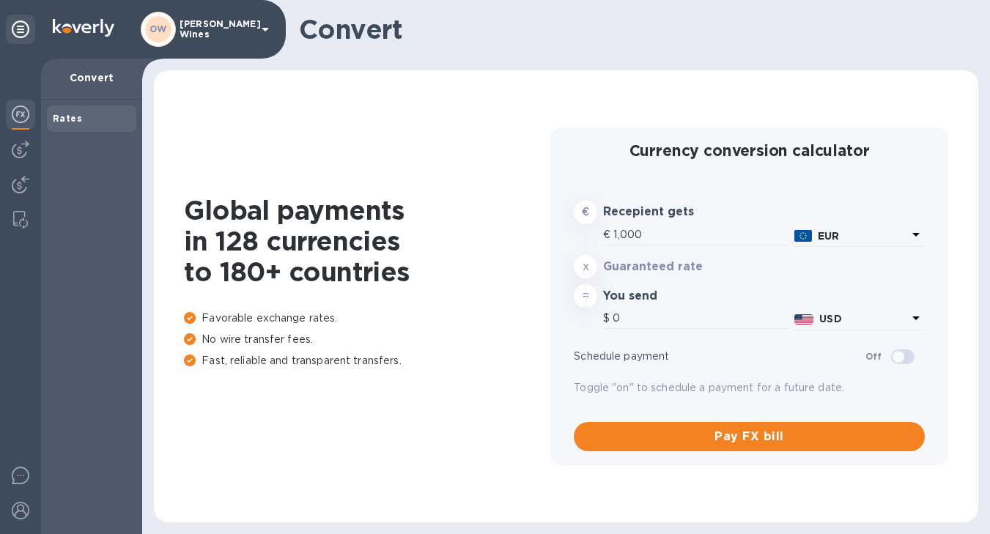 The height and width of the screenshot is (534, 990). I want to click on h1: Global payments in 128 currencies to 180+ countries, so click(367, 241).